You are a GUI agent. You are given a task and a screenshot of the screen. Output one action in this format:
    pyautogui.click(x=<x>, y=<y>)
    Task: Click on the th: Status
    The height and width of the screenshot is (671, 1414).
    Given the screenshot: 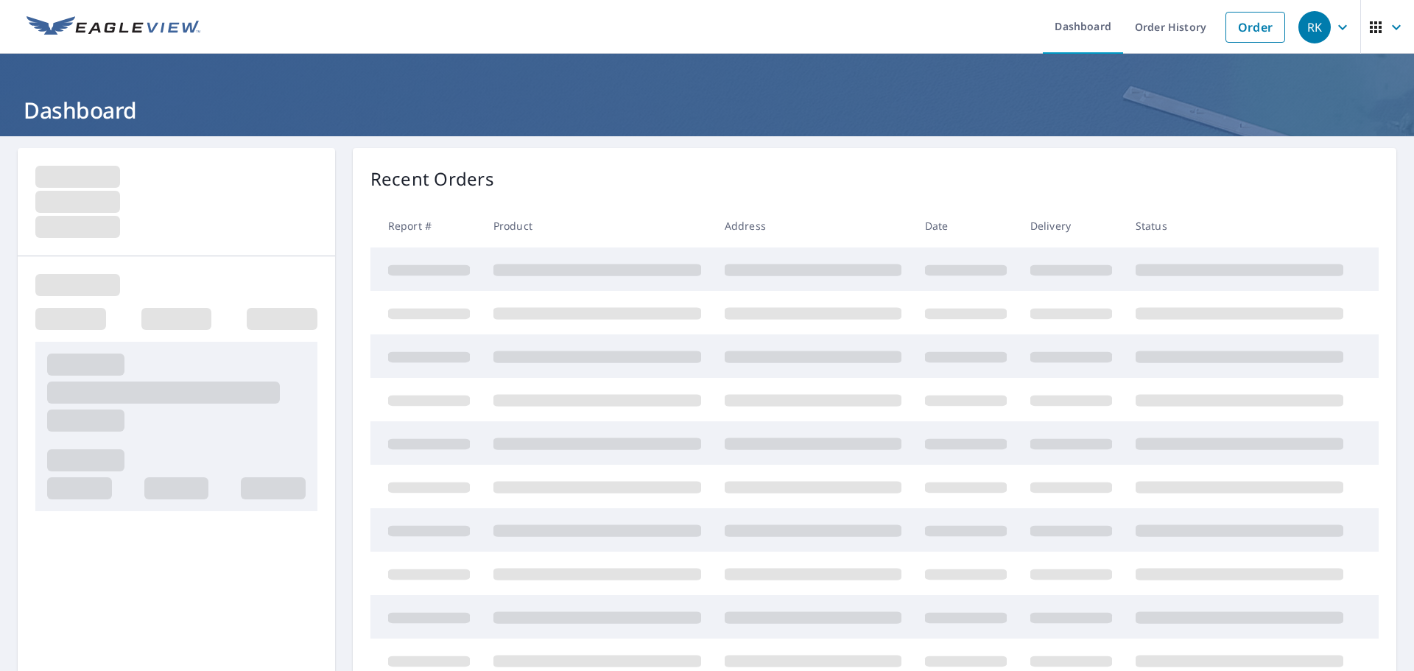 What is the action you would take?
    pyautogui.click(x=1240, y=225)
    